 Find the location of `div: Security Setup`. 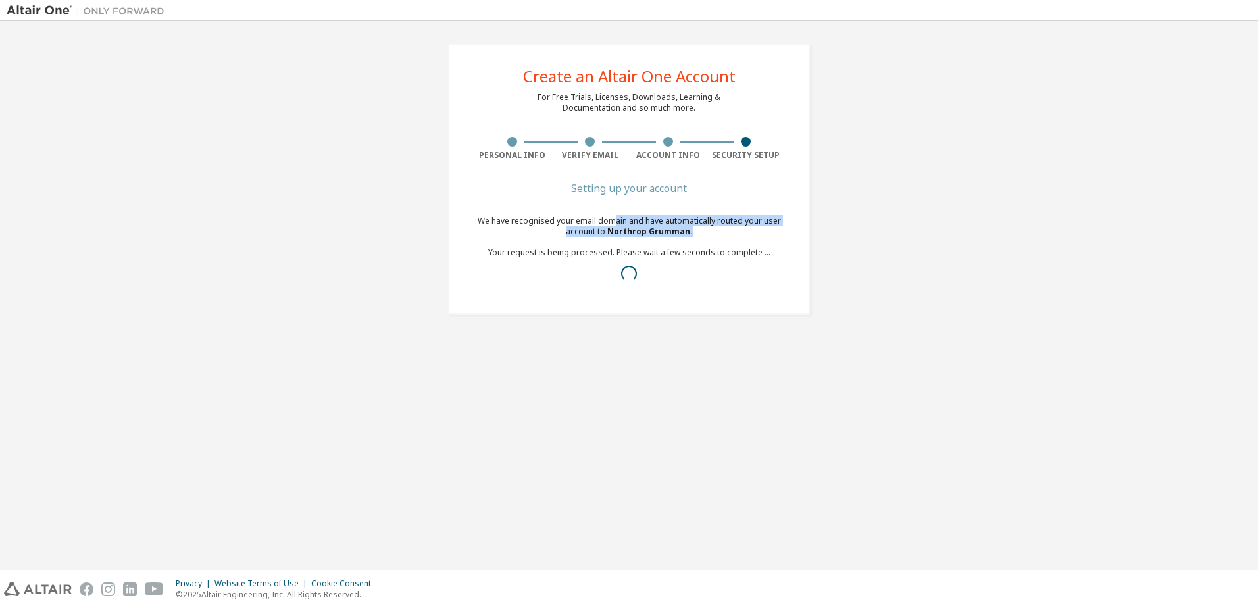

div: Security Setup is located at coordinates (746, 155).